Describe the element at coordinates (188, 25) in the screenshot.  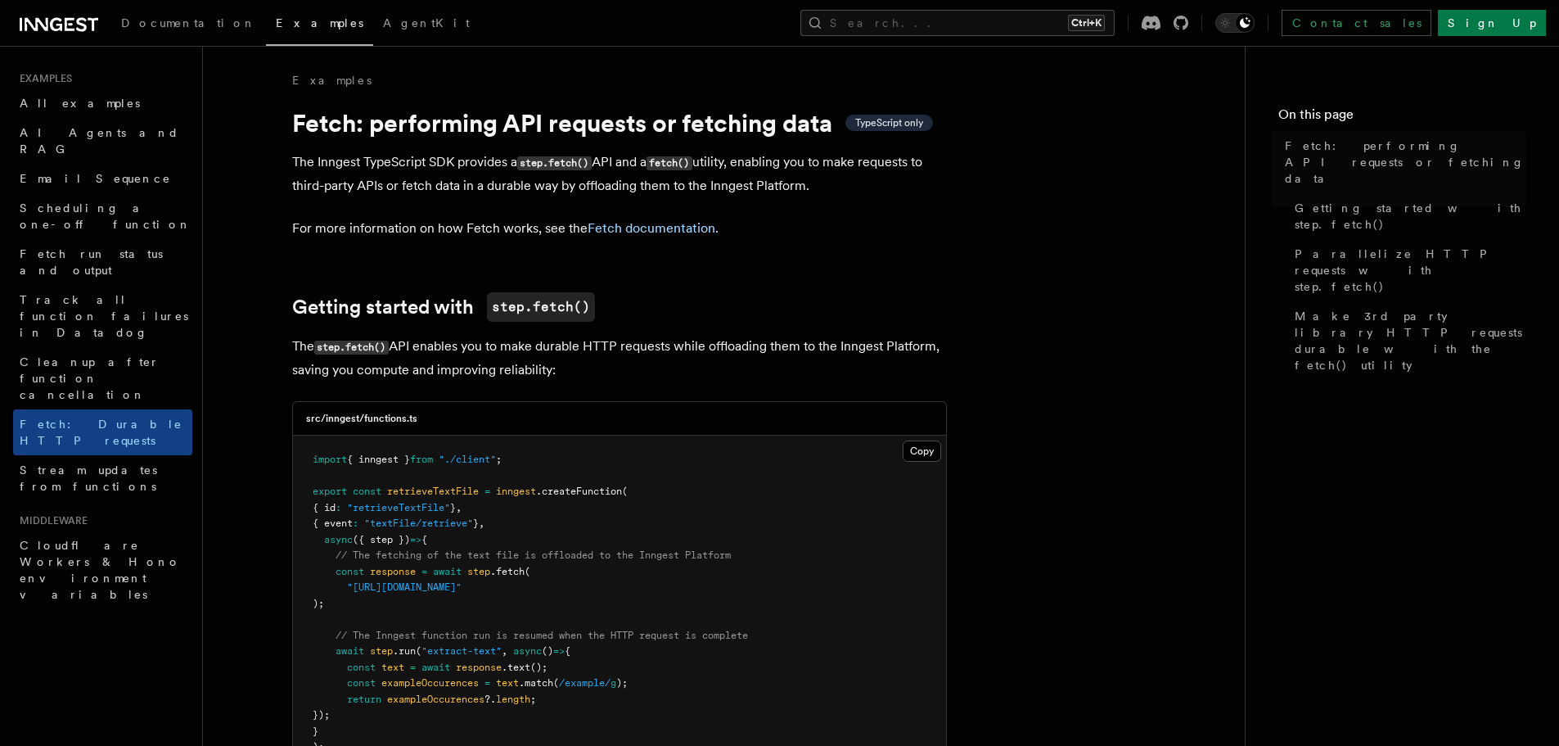
I see `a: Documentation` at that location.